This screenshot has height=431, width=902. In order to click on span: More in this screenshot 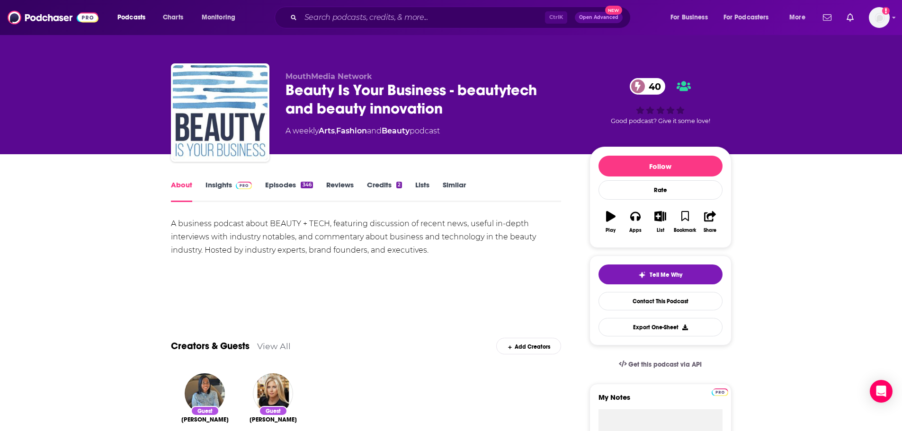, I will do `click(797, 18)`.